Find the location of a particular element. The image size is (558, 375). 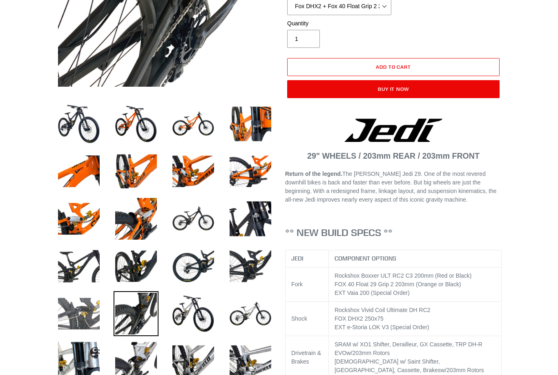

span: FOX 40 Float 29 Grip 2 203mm (Orange or Black) is located at coordinates (398, 284).